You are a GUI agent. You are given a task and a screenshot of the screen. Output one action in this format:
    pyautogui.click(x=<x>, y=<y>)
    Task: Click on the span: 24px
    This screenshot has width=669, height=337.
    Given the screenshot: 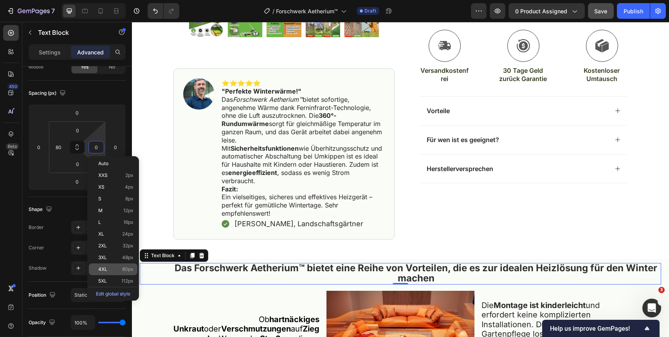 What is the action you would take?
    pyautogui.click(x=128, y=234)
    